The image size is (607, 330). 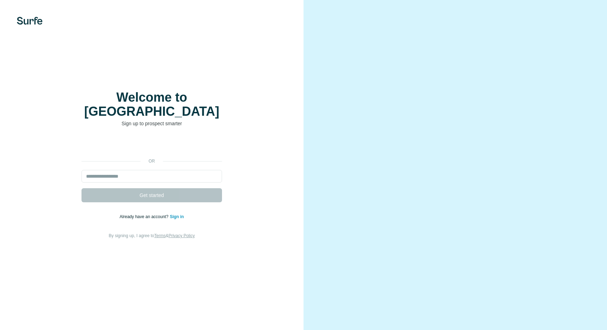 What do you see at coordinates (152, 123) in the screenshot?
I see `p: Sign up to prospect smarter` at bounding box center [152, 123].